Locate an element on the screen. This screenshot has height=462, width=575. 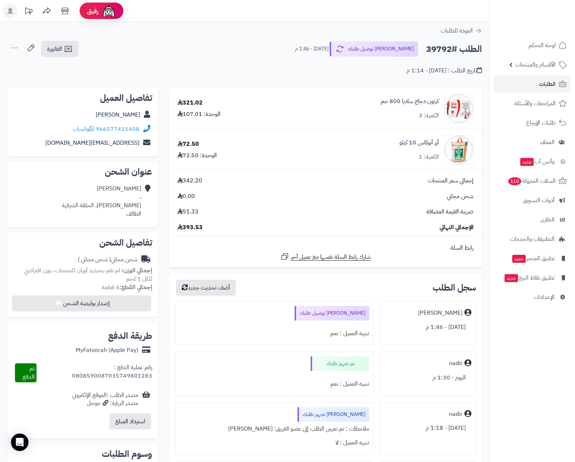
span: تطبيق نقاط البيع is located at coordinates (529, 278).